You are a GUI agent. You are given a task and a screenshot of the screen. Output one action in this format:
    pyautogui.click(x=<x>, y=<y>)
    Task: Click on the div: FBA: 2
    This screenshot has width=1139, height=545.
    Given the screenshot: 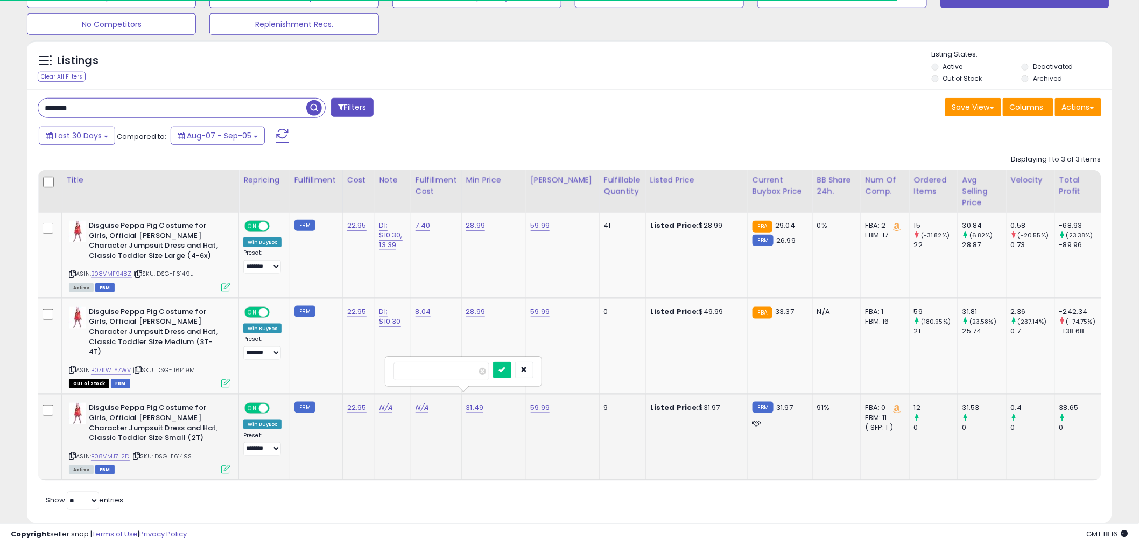 What is the action you would take?
    pyautogui.click(x=883, y=226)
    